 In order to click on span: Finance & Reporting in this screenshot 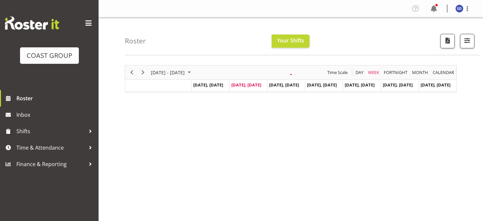, I will do `click(51, 164)`.